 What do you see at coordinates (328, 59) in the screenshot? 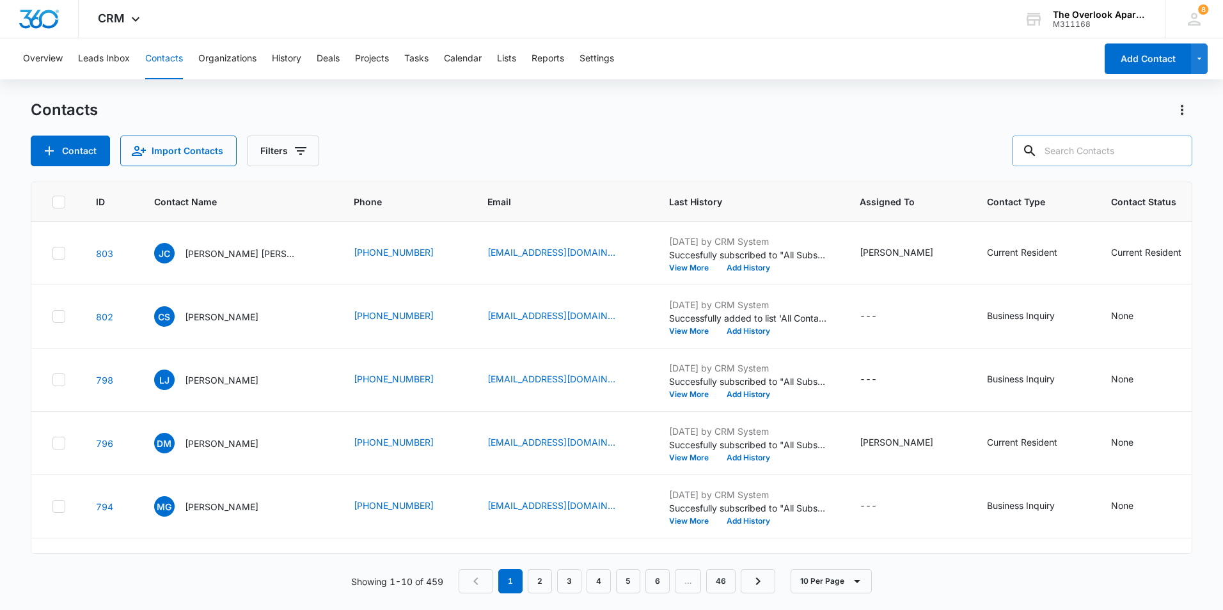
I see `button: Deals` at bounding box center [328, 59].